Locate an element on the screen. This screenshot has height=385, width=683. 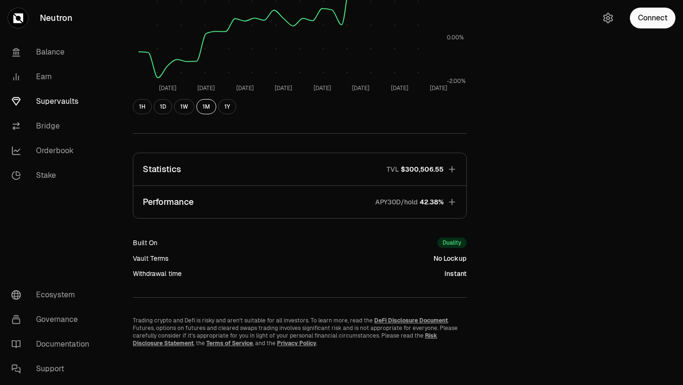
a: Bridge is located at coordinates (53, 126).